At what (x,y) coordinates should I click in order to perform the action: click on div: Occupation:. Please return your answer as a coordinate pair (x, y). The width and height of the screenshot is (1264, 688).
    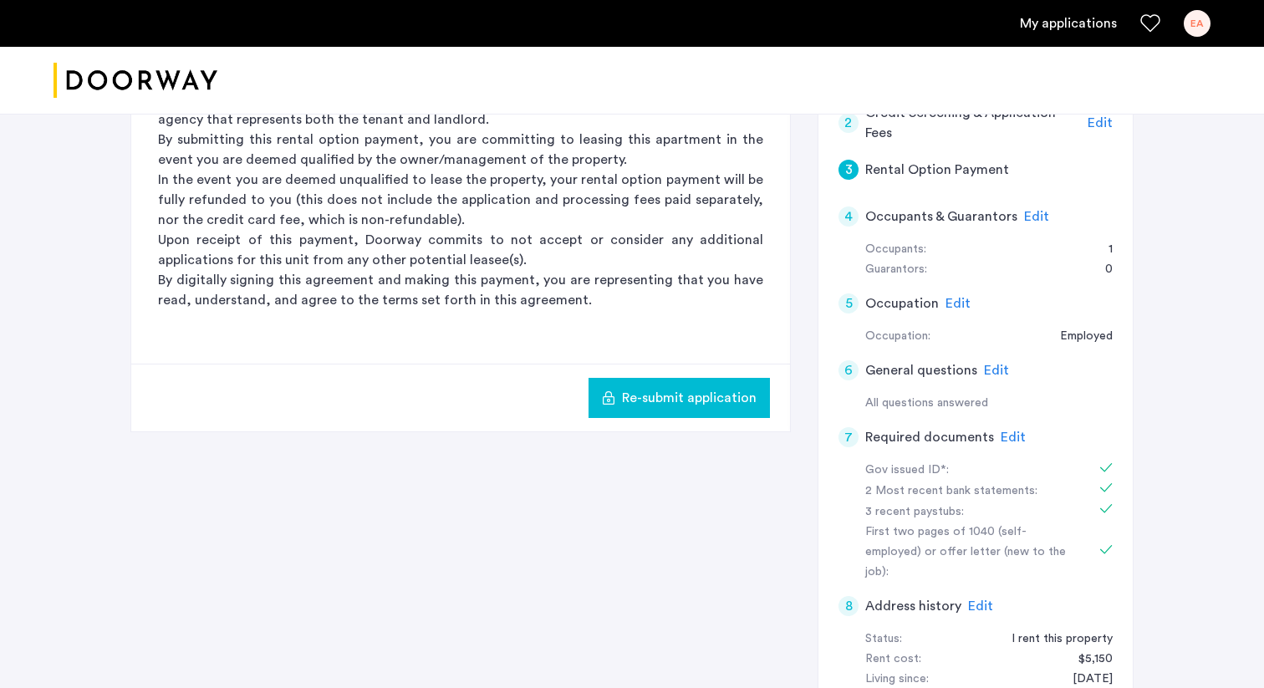
    Looking at the image, I should click on (898, 337).